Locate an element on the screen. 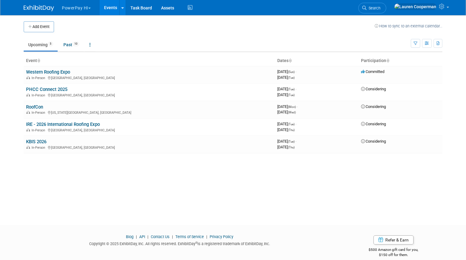  a: KBIS 2026 is located at coordinates (36, 142).